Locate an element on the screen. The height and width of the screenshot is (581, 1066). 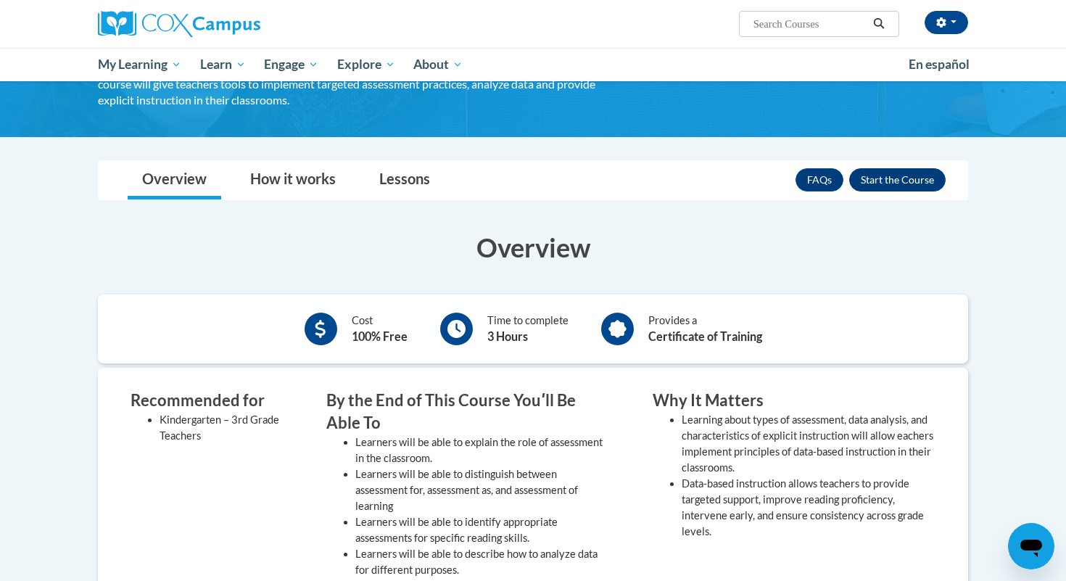
div: Time to complete is located at coordinates (528, 328).